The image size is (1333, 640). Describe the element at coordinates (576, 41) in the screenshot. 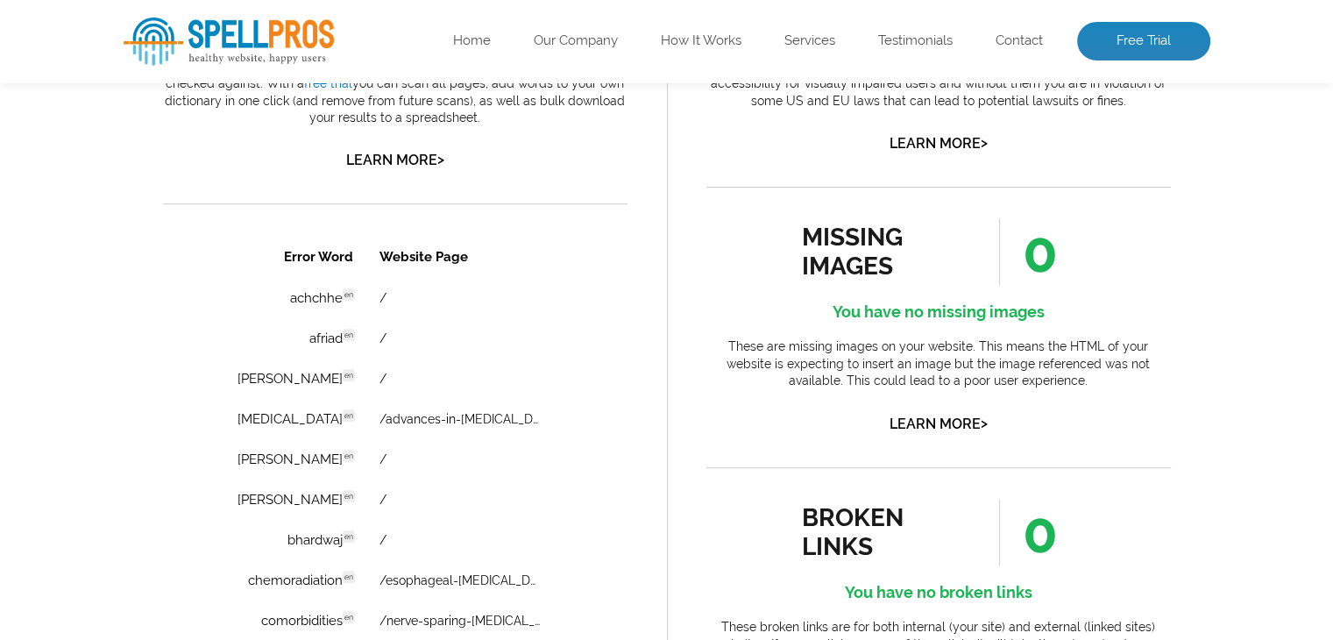

I see `a: Our Company` at that location.